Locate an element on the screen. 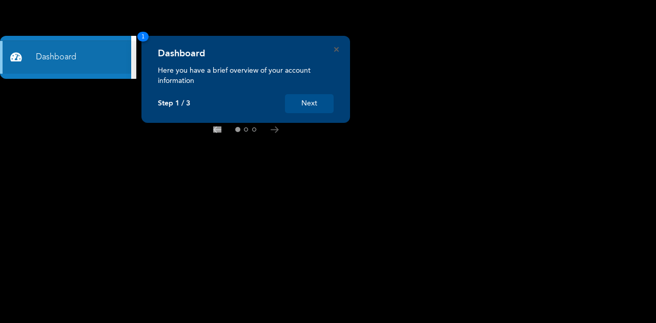 The height and width of the screenshot is (323, 656). button: Next is located at coordinates (309, 103).